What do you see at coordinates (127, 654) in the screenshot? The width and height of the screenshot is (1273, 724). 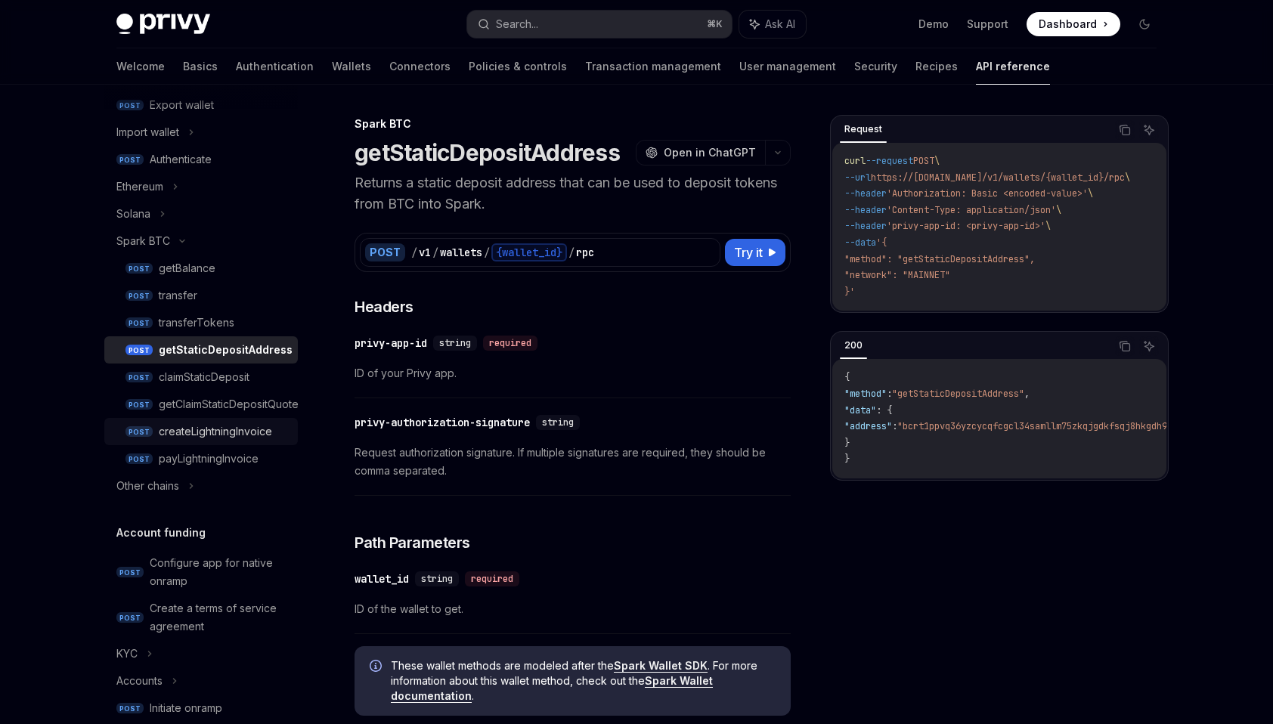 I see `div: KYC` at bounding box center [127, 654].